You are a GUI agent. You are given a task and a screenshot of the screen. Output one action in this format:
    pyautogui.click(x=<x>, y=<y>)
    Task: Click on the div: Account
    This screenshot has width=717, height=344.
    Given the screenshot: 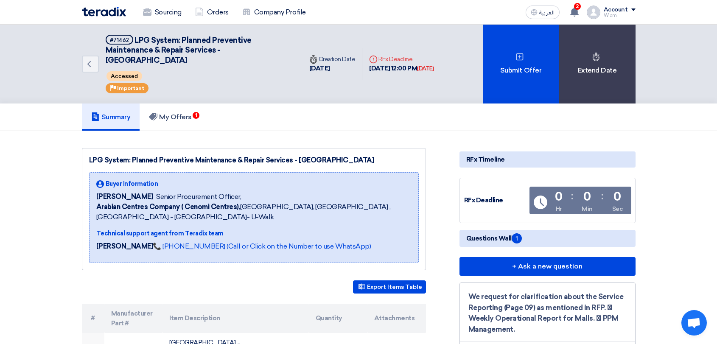 What is the action you would take?
    pyautogui.click(x=615, y=10)
    